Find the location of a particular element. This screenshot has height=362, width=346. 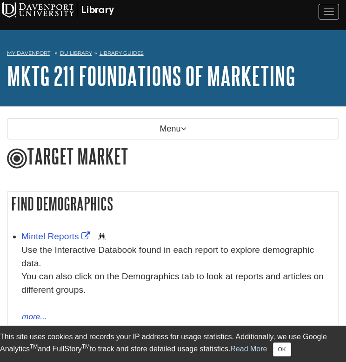

img: Demographics is located at coordinates (102, 237).